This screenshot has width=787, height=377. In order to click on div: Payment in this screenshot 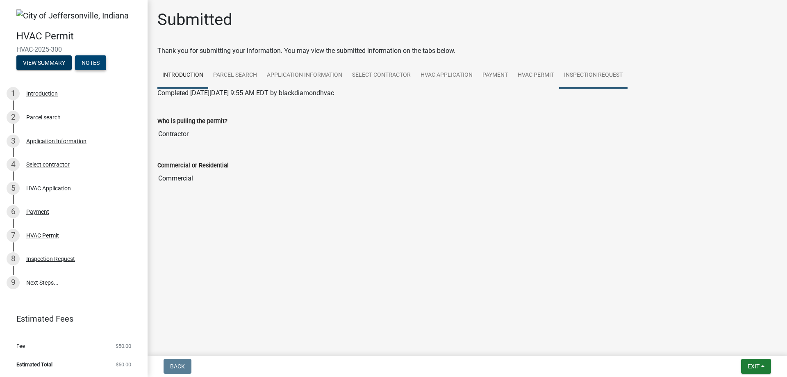, I will do `click(38, 211)`.